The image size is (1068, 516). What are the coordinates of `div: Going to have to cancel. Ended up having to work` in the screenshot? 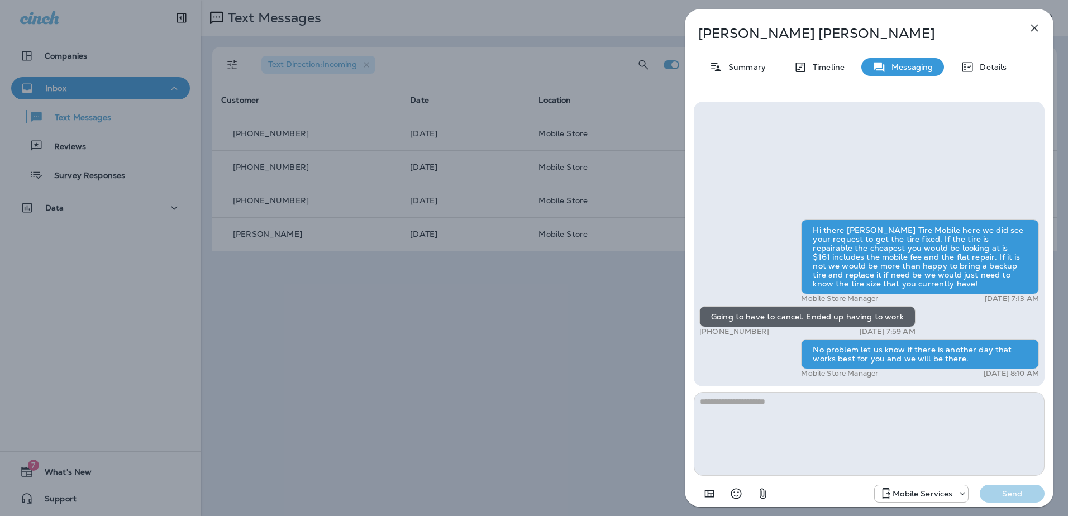 It's located at (807, 317).